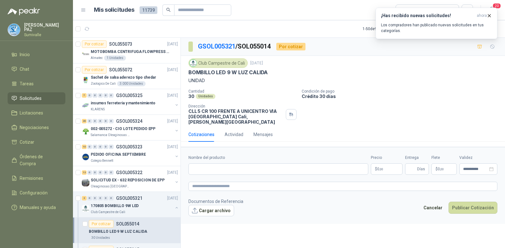 The image size is (505, 248). Describe the element at coordinates (115, 206) in the screenshot. I see `p: 170805 BOMBILLO 9W LED` at that location.